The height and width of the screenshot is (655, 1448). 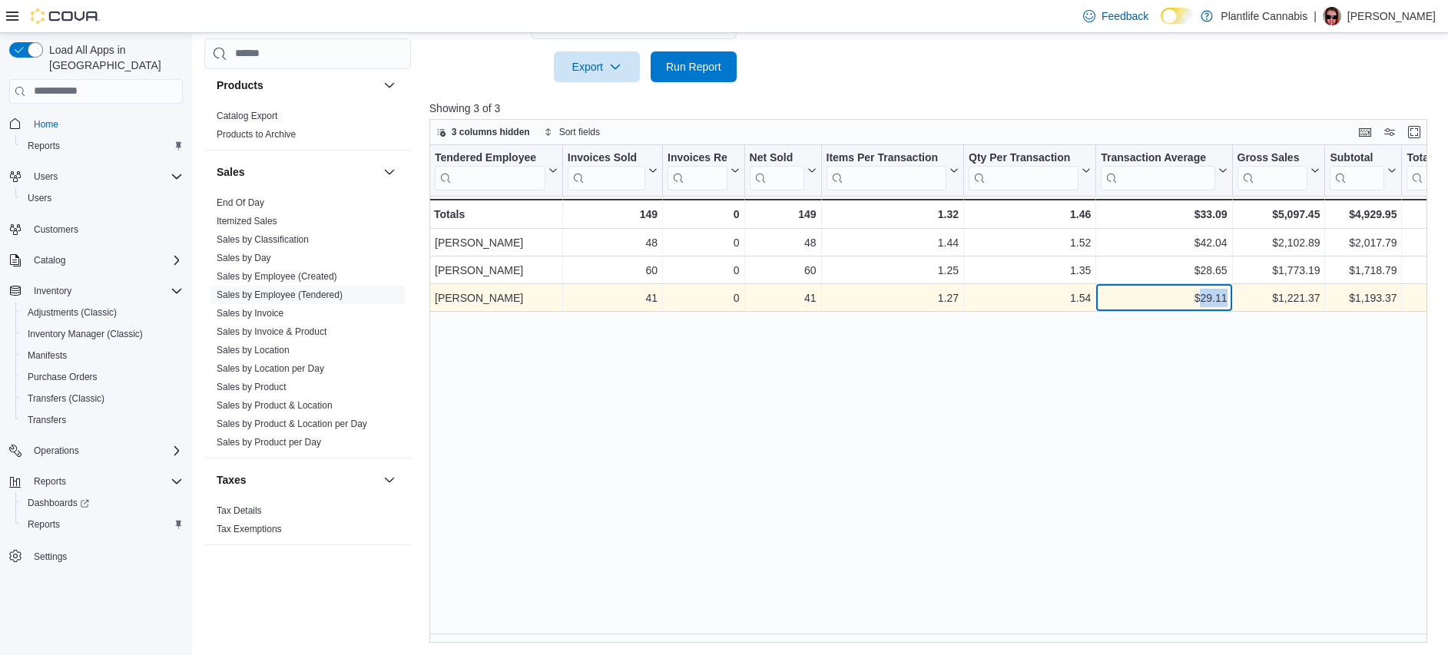 I want to click on a: Sales by Day, so click(x=244, y=258).